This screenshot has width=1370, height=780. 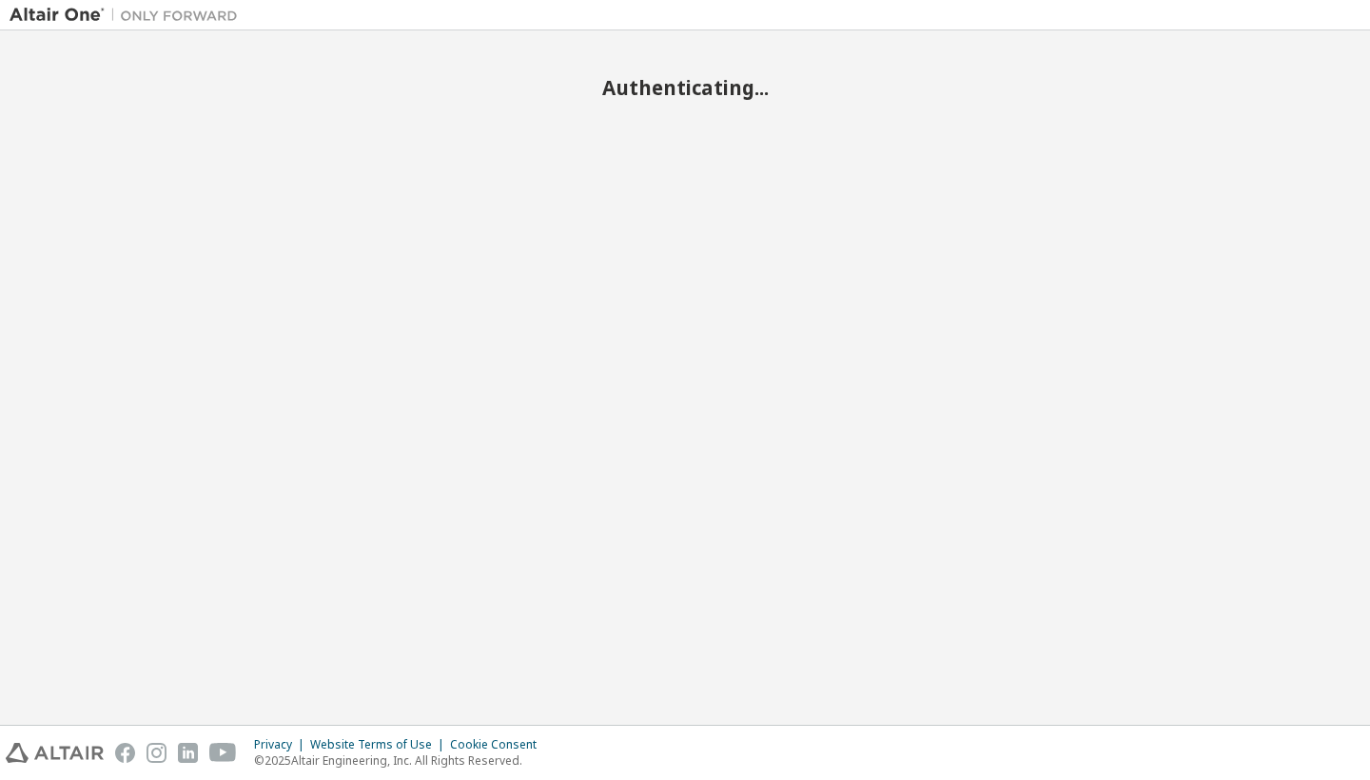 What do you see at coordinates (223, 752) in the screenshot?
I see `img: youtube.svg` at bounding box center [223, 752].